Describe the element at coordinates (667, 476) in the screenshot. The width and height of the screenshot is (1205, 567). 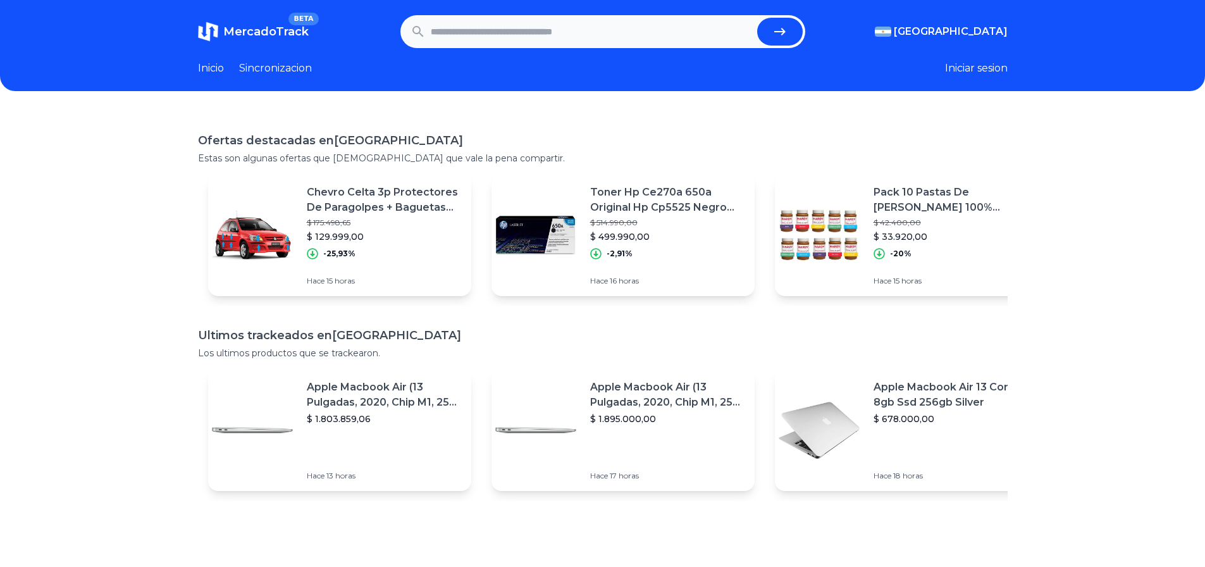
I see `p: Hace 17 horas` at that location.